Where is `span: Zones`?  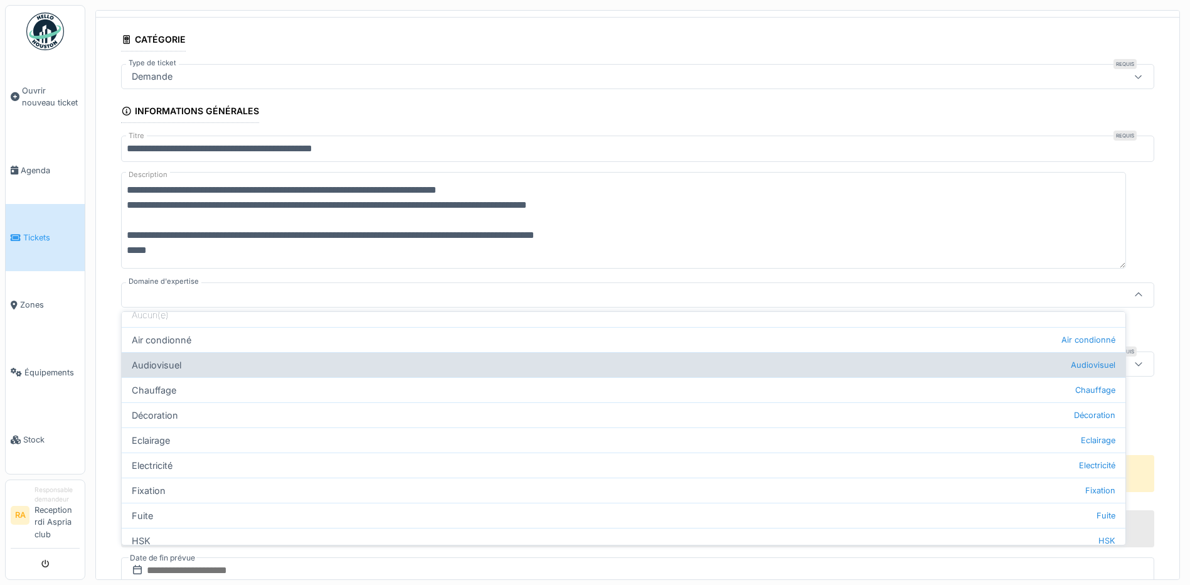 span: Zones is located at coordinates (50, 304).